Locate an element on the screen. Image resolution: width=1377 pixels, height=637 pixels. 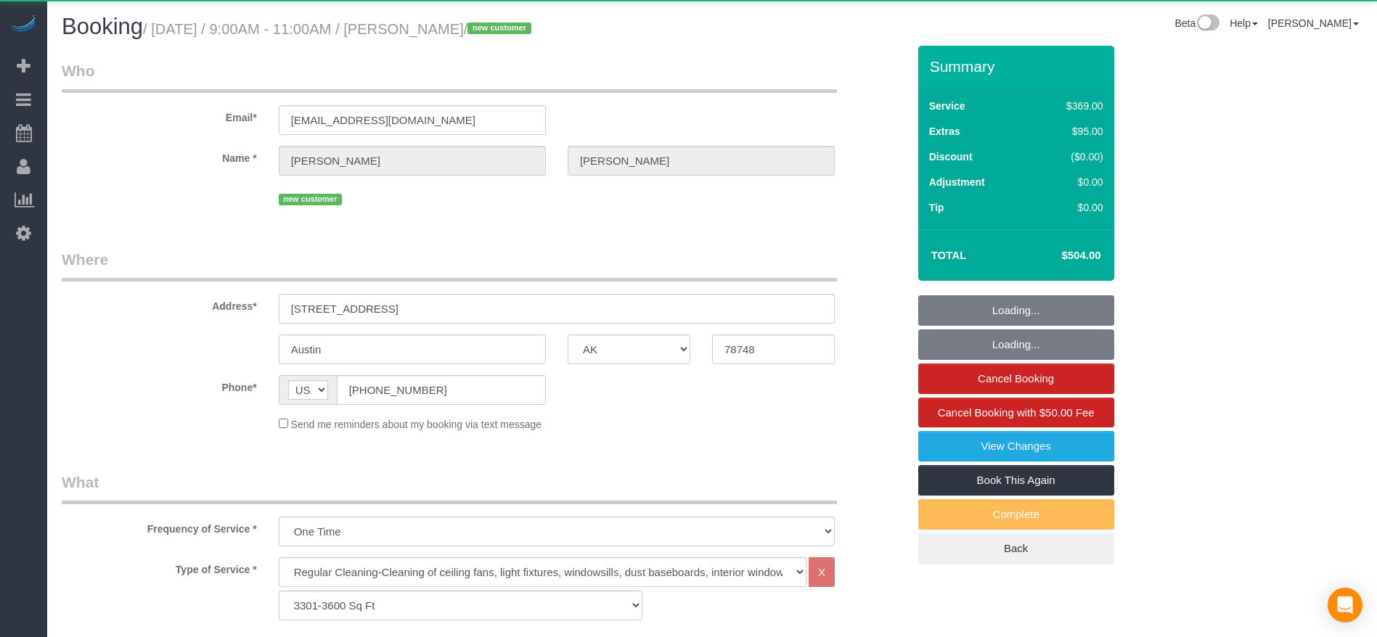
span: Cancel Booking with $50.00 Fee is located at coordinates (1016, 412).